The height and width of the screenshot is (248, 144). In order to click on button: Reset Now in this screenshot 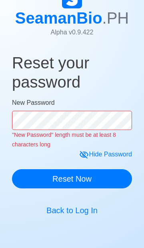, I will do `click(72, 179)`.